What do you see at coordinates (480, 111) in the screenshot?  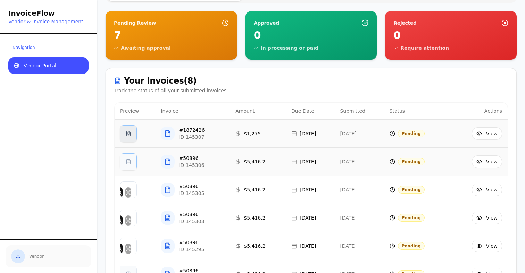 I see `th: Actions` at bounding box center [480, 111].